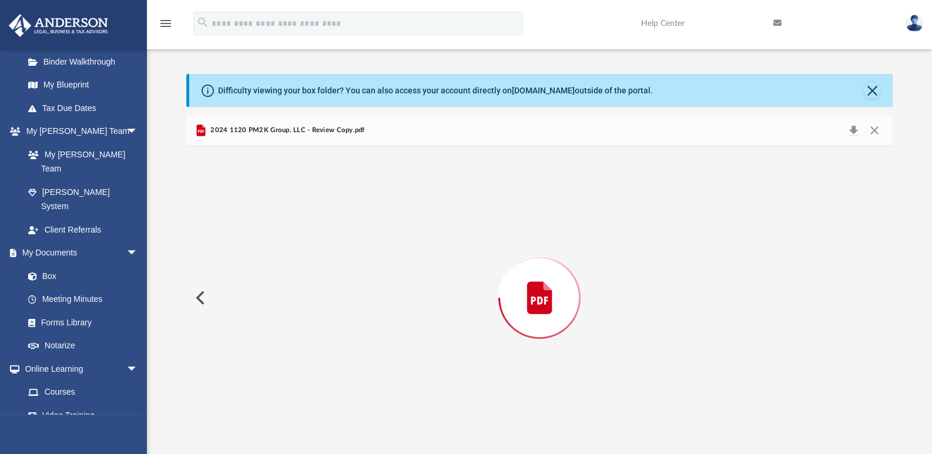 The height and width of the screenshot is (454, 932). What do you see at coordinates (83, 300) in the screenshot?
I see `a: Meeting Minutes` at bounding box center [83, 300].